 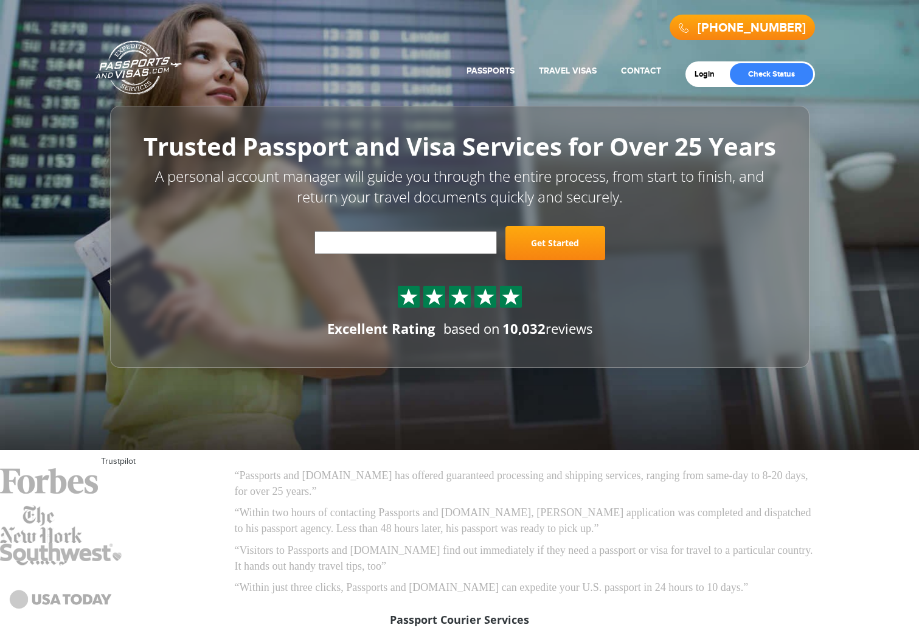 What do you see at coordinates (460, 620) in the screenshot?
I see `h3: Passport Courier Services` at bounding box center [460, 620].